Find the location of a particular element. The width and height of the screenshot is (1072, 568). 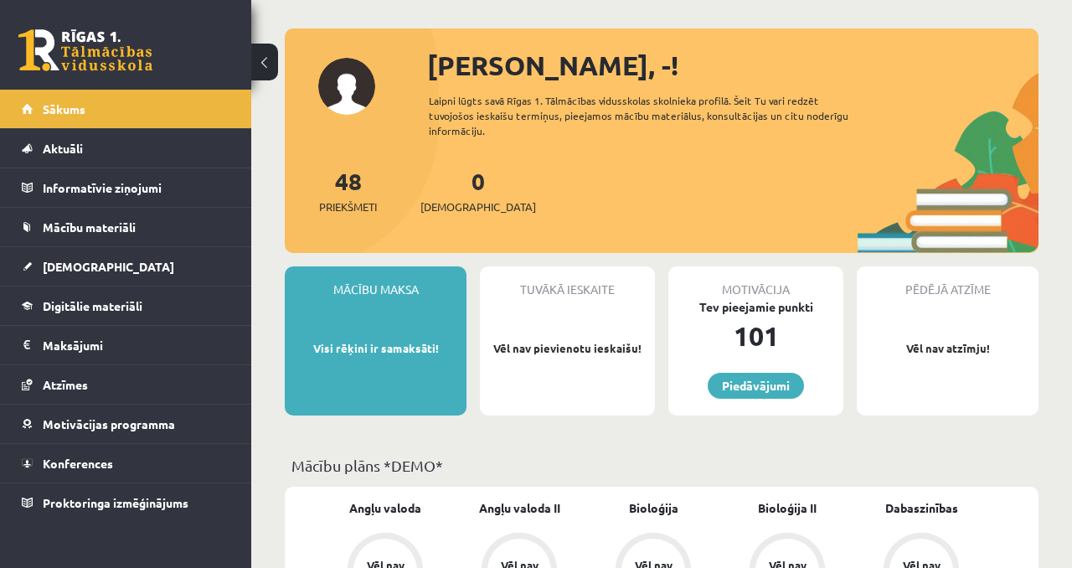

legend: Maksājumi is located at coordinates (136, 345).